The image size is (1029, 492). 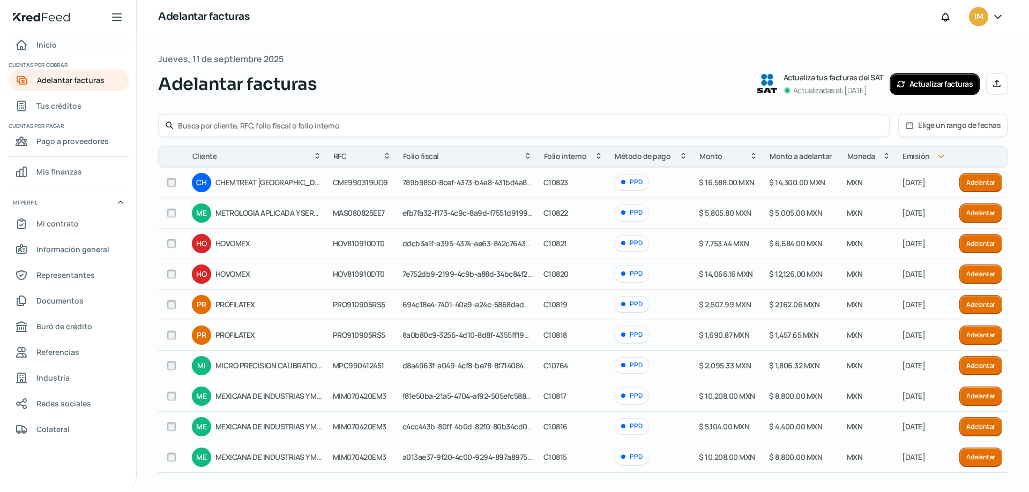 What do you see at coordinates (470, 396) in the screenshot?
I see `span: f81e50ba-21a5-4704-af92-505efc58865e` at bounding box center [470, 396].